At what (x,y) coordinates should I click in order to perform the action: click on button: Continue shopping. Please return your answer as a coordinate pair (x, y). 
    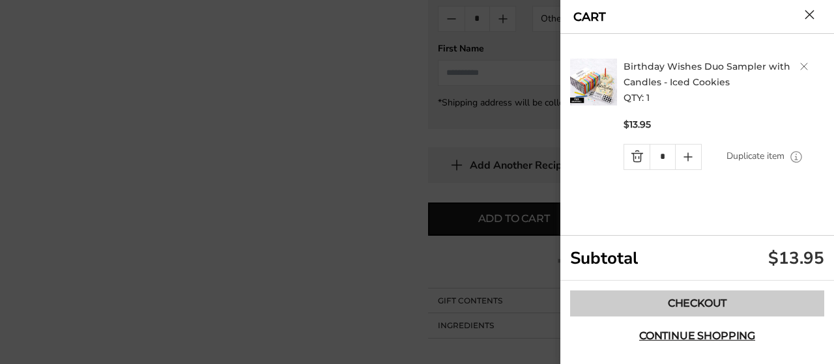
    Looking at the image, I should click on (697, 336).